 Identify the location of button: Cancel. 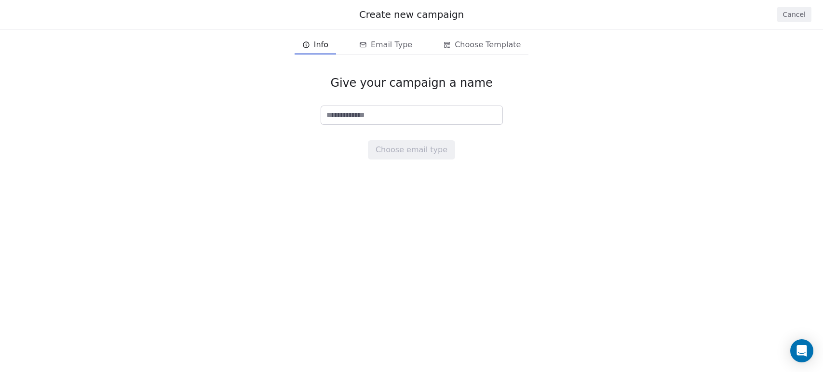
(794, 14).